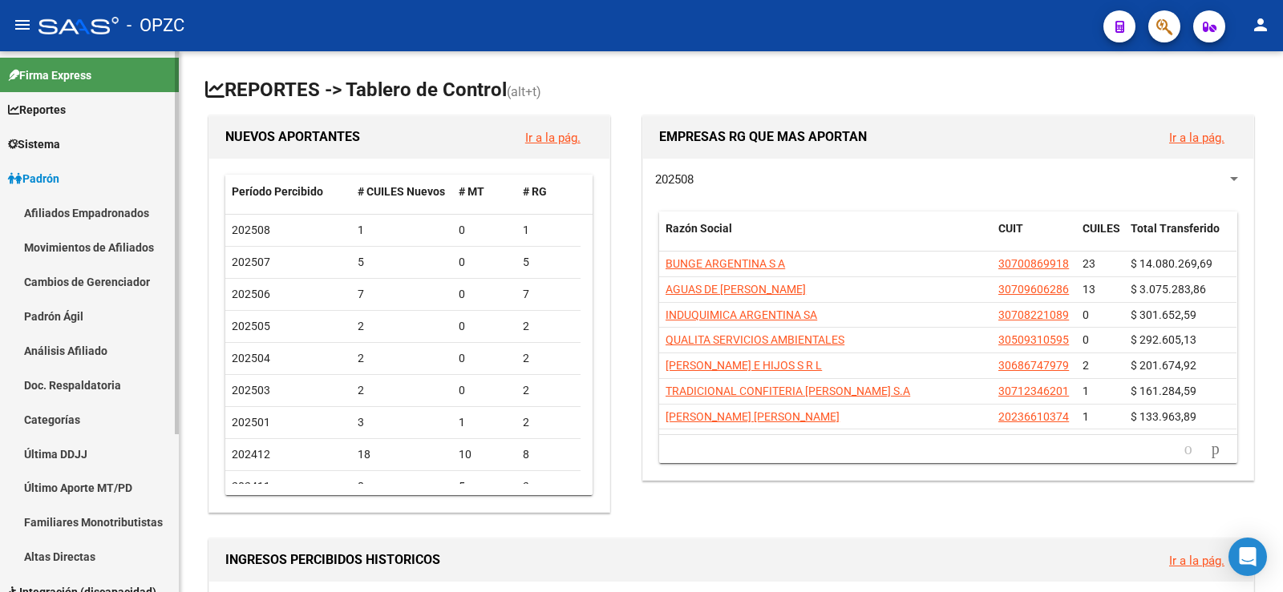  Describe the element at coordinates (1089, 289) in the screenshot. I see `span: 13` at that location.